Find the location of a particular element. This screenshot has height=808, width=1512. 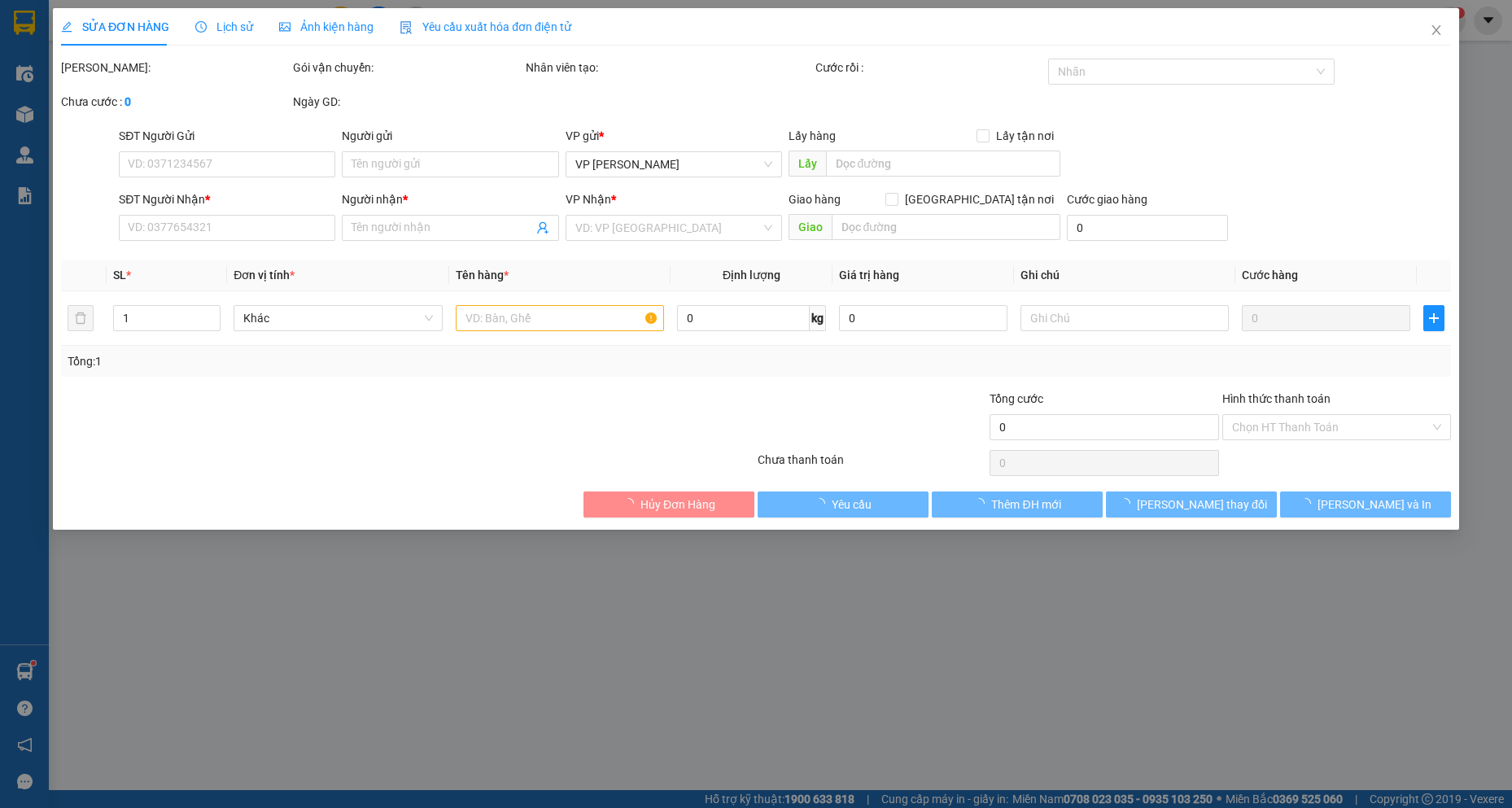

span: Khác is located at coordinates (338, 318).